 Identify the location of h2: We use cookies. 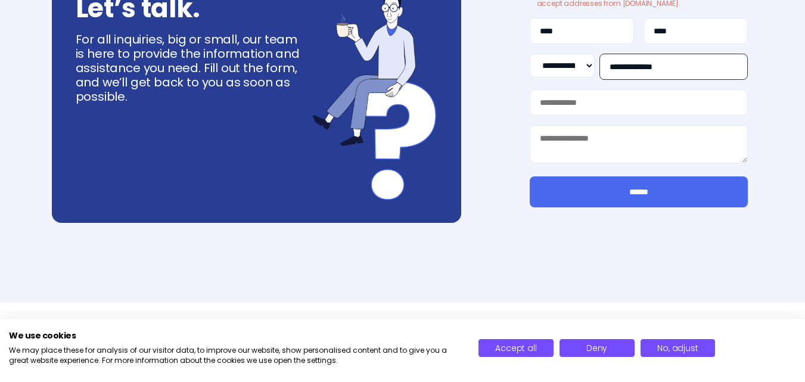
(235, 336).